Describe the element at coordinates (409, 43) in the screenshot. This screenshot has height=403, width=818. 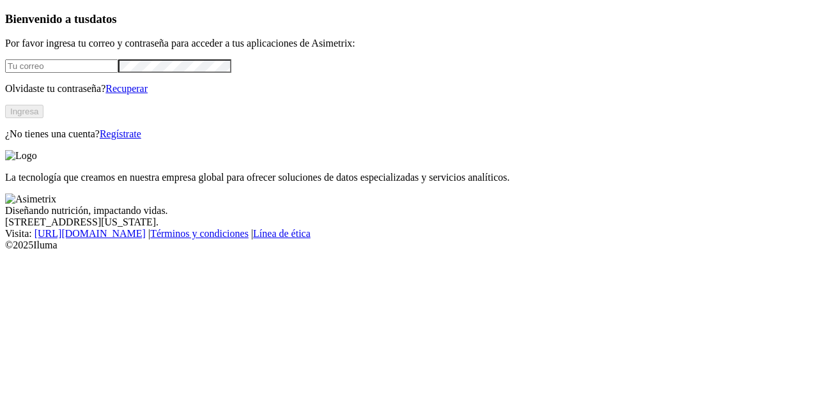
I see `p: Por favor ingresa tu correo y contraseña para acceder a tus aplicaciones de Asimetrix:` at that location.